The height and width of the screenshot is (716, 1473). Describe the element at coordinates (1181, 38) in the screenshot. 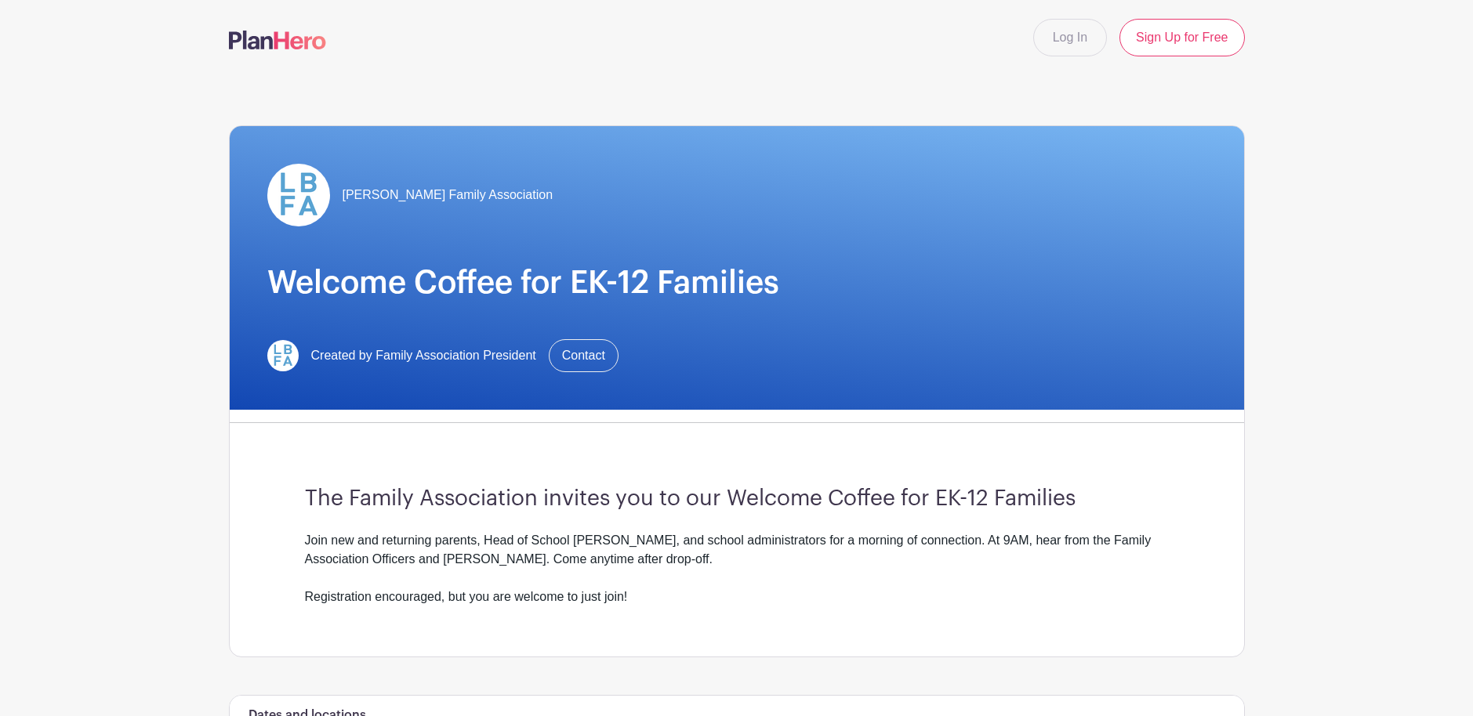

I see `a: Sign Up for Free` at that location.